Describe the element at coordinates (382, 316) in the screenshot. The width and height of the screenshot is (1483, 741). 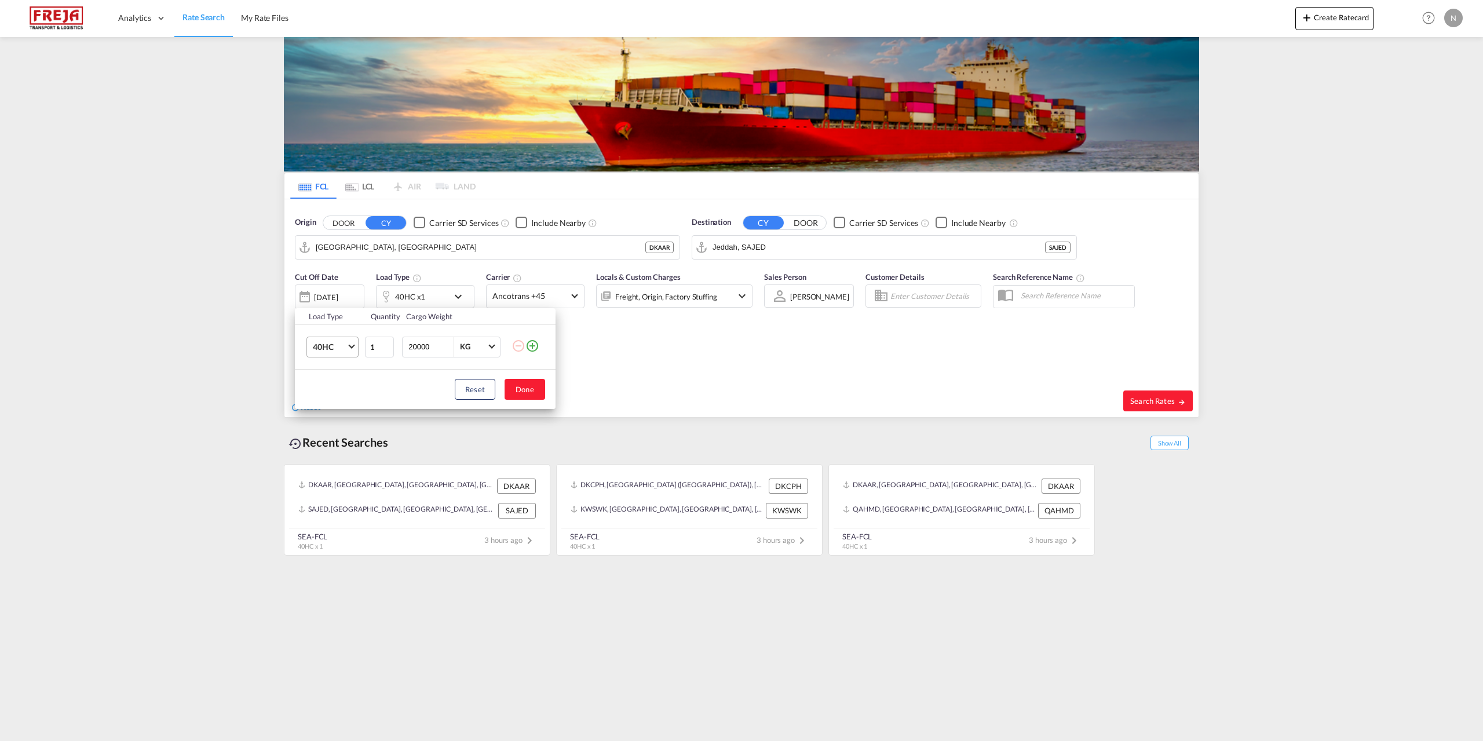
I see `th: Quantity` at that location.